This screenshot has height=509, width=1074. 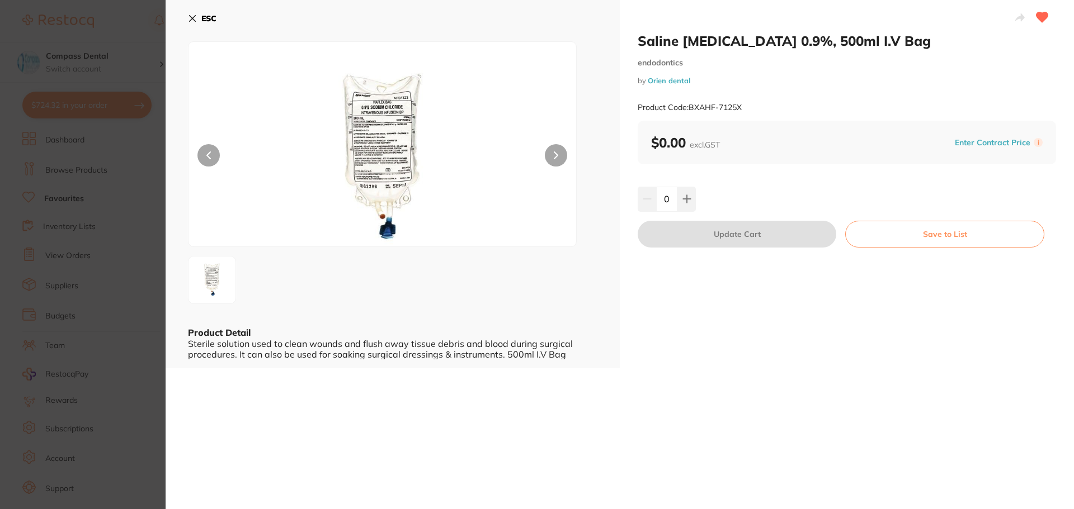 What do you see at coordinates (219, 333) in the screenshot?
I see `b: Product Detail` at bounding box center [219, 333].